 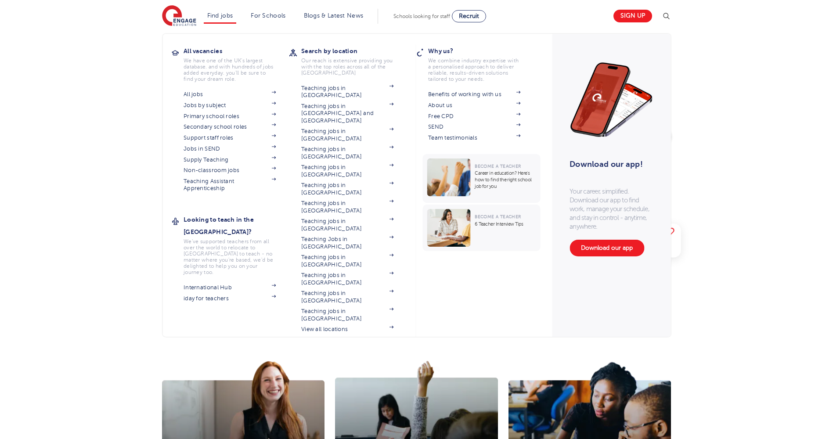 What do you see at coordinates (481, 63) in the screenshot?
I see `a: Why us?We combine industry expertise with a personalised approach to deliver reliable, results-dr...` at bounding box center [481, 63].